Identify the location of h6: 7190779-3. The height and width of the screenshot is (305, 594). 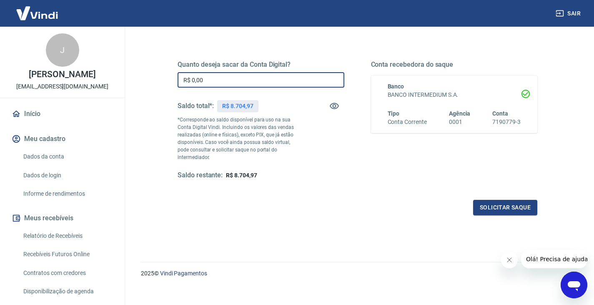
(506, 122).